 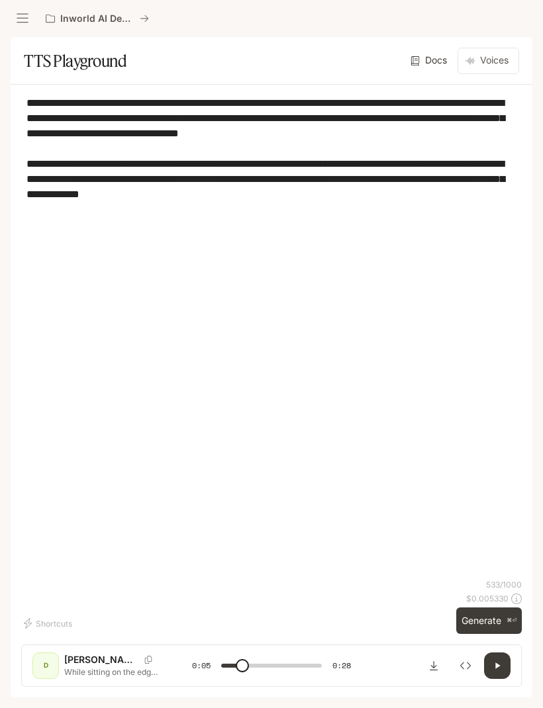 I want to click on button: Voices, so click(x=488, y=61).